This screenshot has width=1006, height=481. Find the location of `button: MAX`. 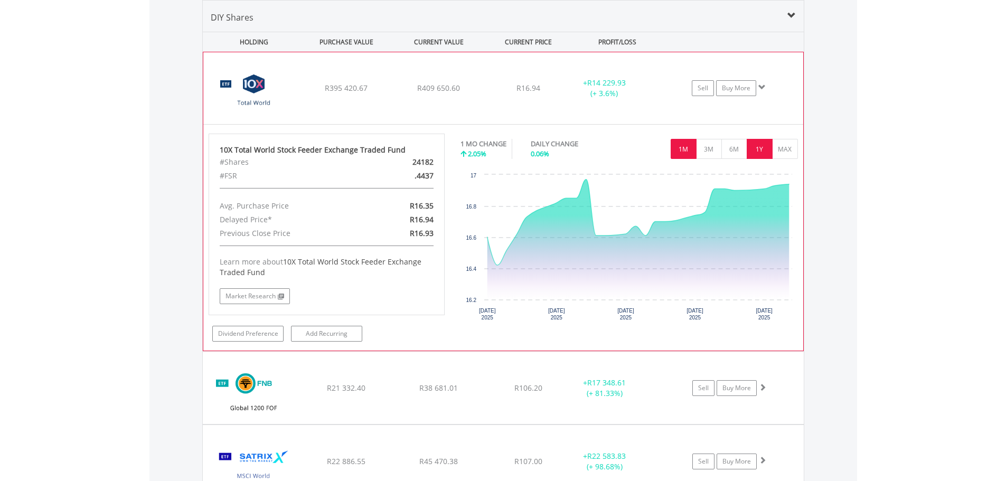

button: MAX is located at coordinates (785, 149).